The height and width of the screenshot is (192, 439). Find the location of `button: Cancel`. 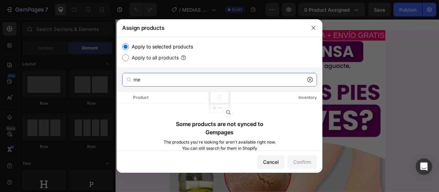

button: Cancel is located at coordinates (271, 162).